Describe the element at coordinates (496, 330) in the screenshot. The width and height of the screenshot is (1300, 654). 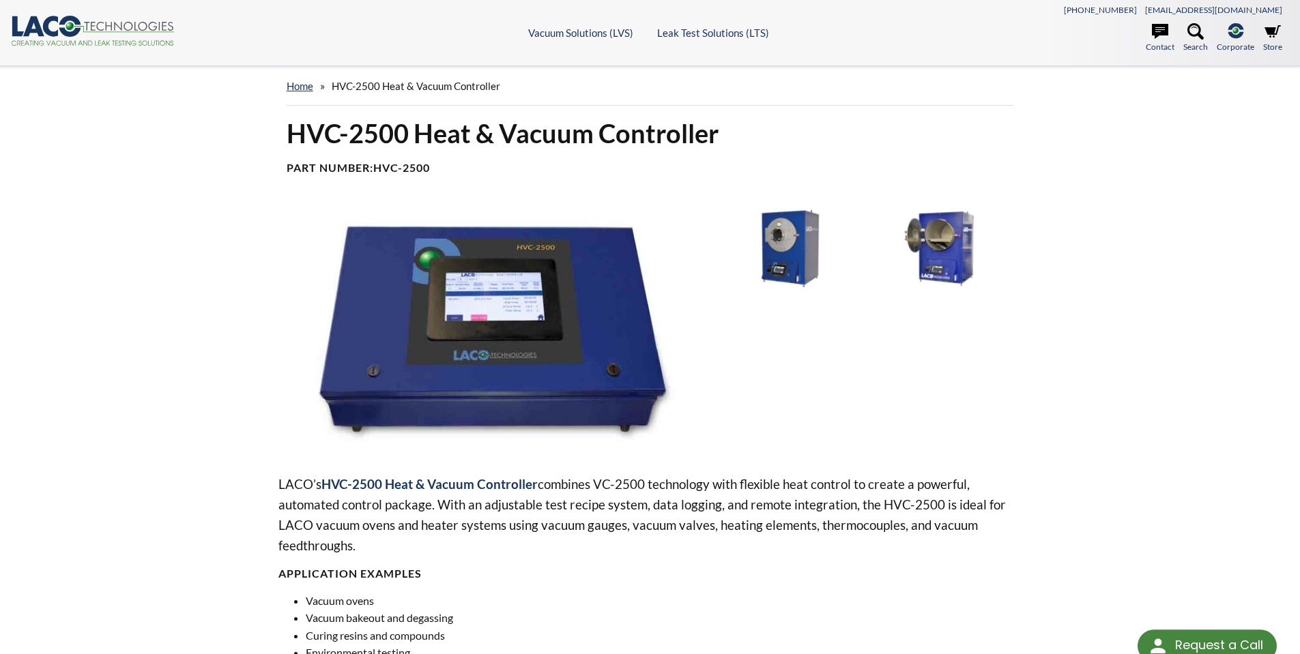
I see `img: HVC-2500 Controller, front view` at that location.